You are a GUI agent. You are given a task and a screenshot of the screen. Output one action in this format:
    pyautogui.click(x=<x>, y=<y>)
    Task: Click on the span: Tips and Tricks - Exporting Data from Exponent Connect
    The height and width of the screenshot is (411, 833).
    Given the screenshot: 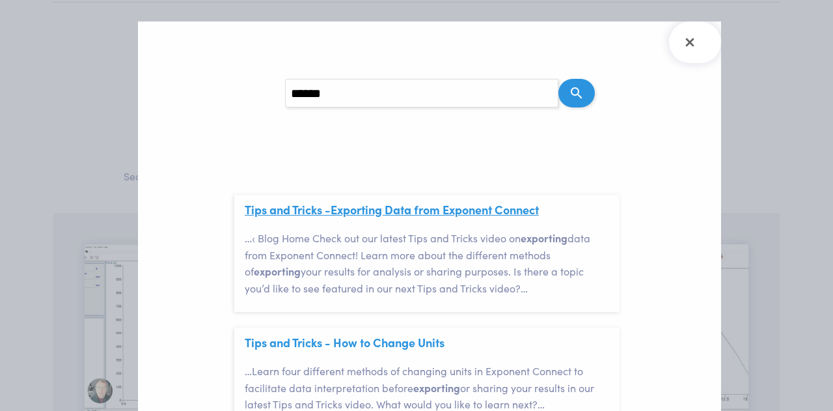 What is the action you would take?
    pyautogui.click(x=392, y=209)
    